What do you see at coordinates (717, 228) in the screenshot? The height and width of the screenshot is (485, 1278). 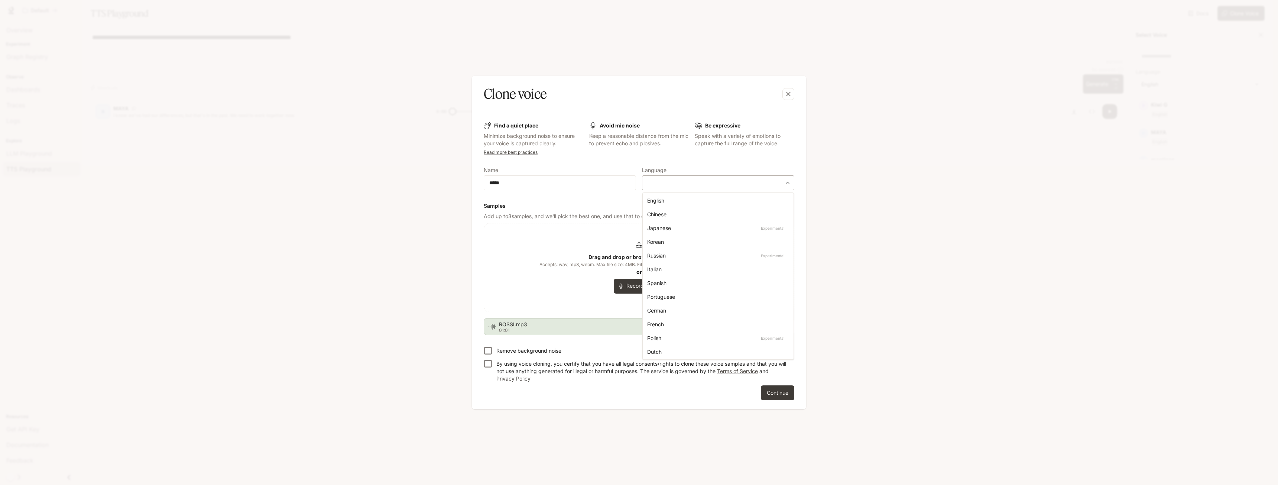 I see `div: Japanese` at bounding box center [717, 228].